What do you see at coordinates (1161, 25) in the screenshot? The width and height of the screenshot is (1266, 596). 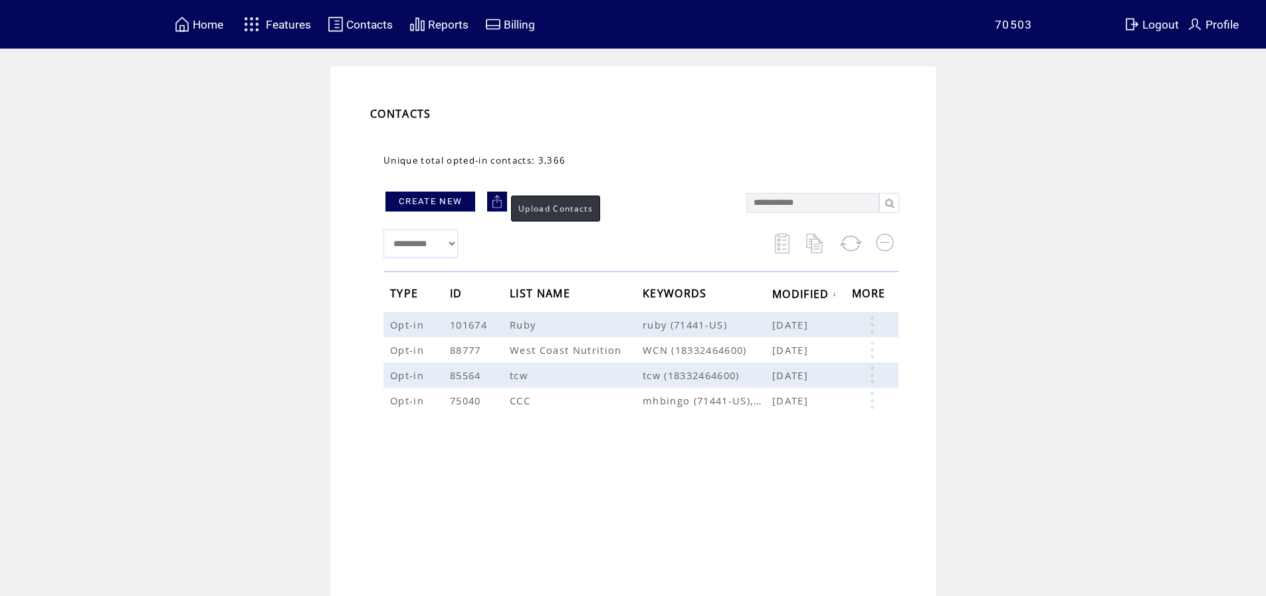 I see `span: Logout` at bounding box center [1161, 25].